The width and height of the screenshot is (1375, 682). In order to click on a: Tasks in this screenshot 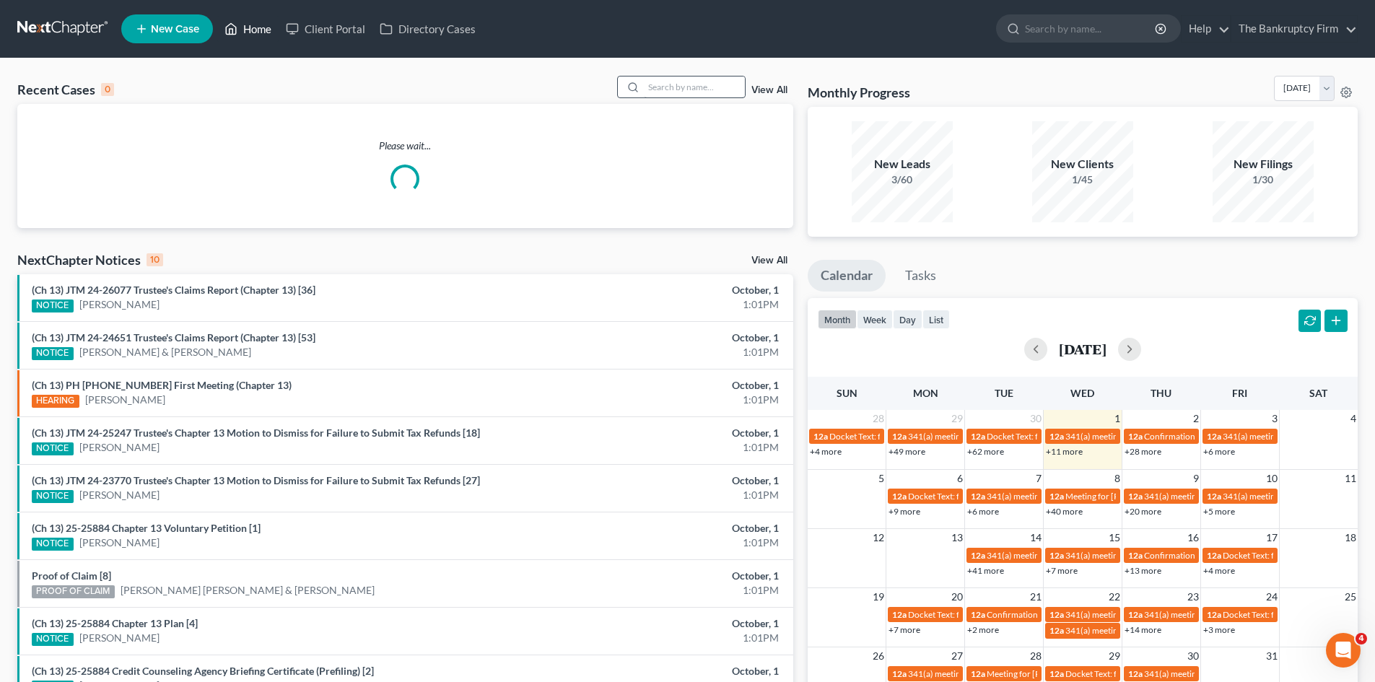, I will do `click(920, 276)`.